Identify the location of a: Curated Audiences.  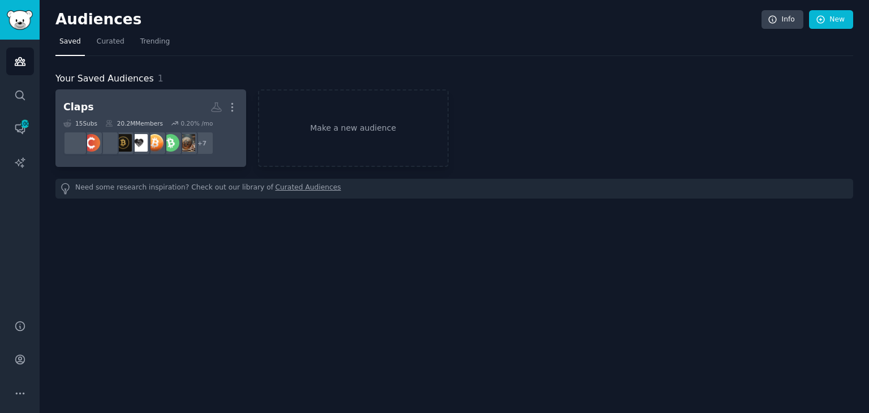
(308, 188).